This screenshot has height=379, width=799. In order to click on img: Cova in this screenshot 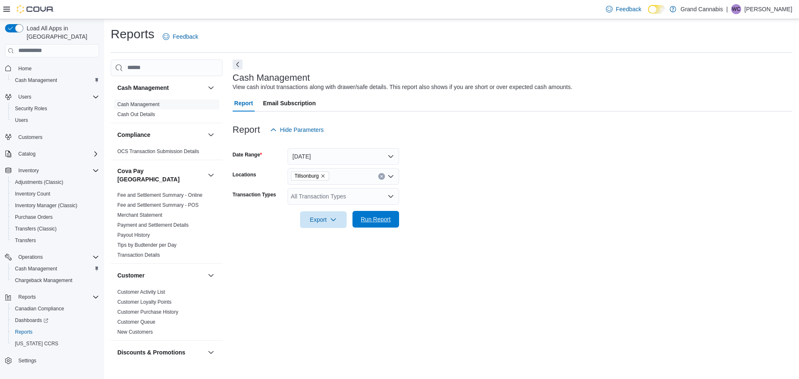, I will do `click(35, 9)`.